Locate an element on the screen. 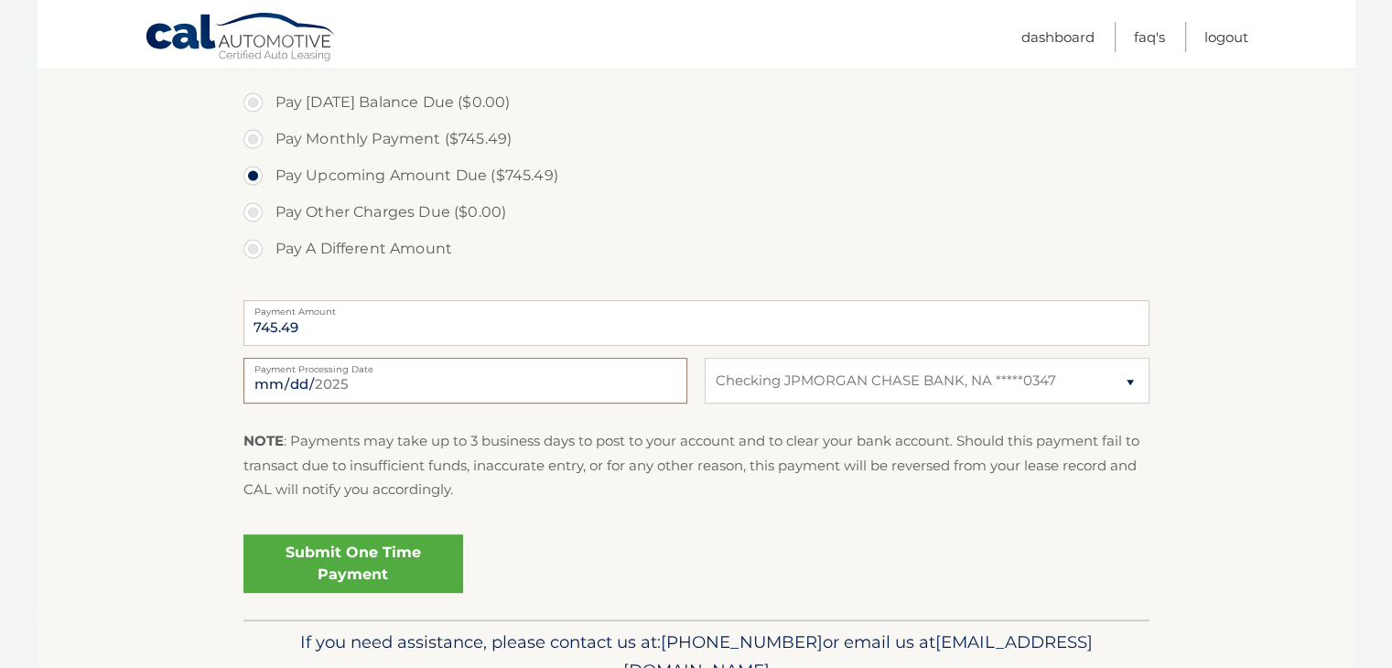 This screenshot has width=1392, height=668. a: Dashboard is located at coordinates (1058, 37).